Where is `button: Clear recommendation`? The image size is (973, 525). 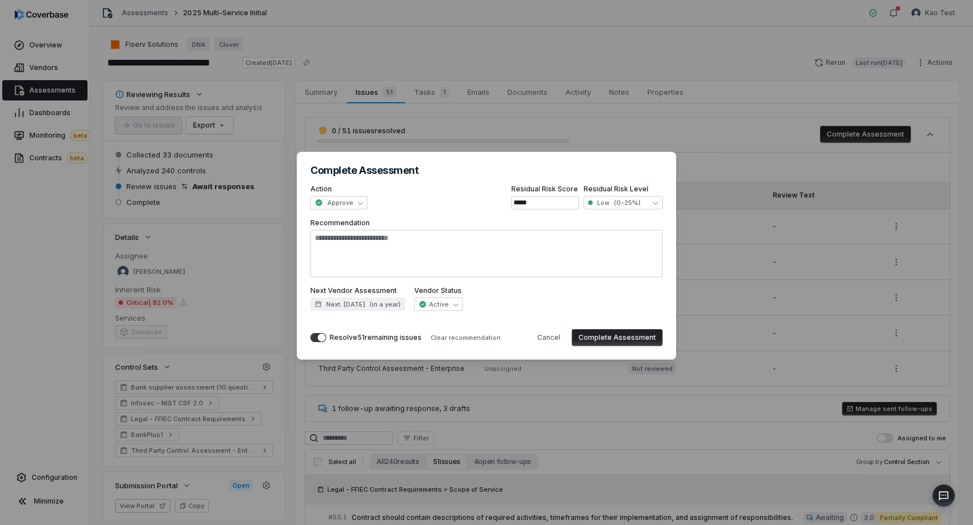 button: Clear recommendation is located at coordinates (466, 338).